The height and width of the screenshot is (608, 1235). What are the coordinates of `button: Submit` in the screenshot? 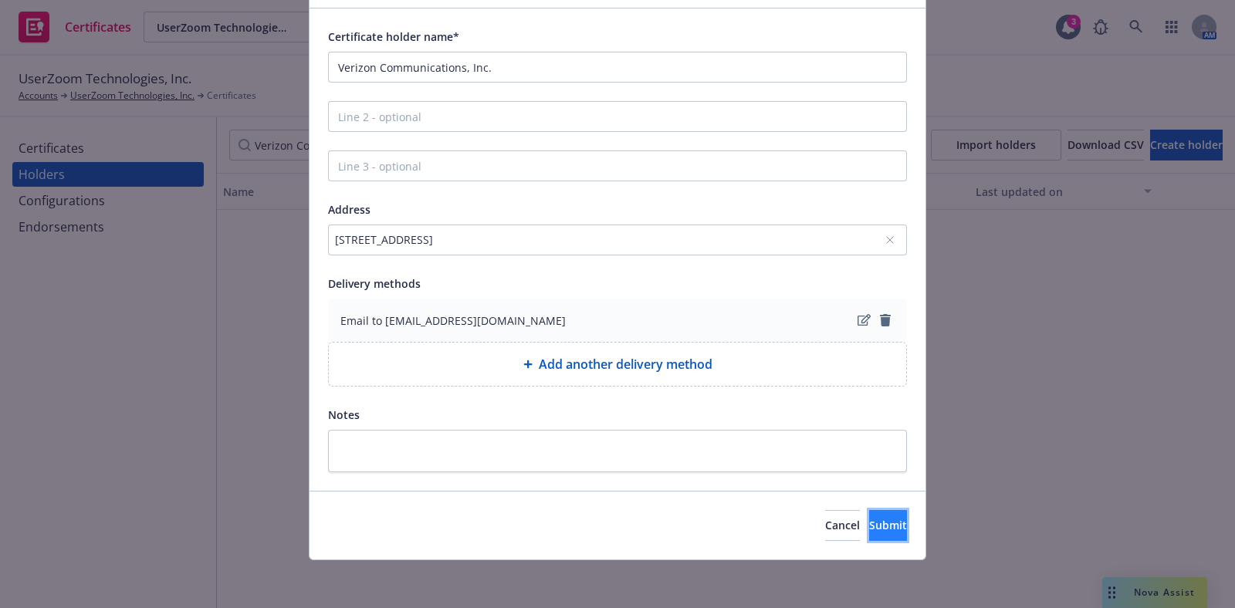 It's located at (888, 526).